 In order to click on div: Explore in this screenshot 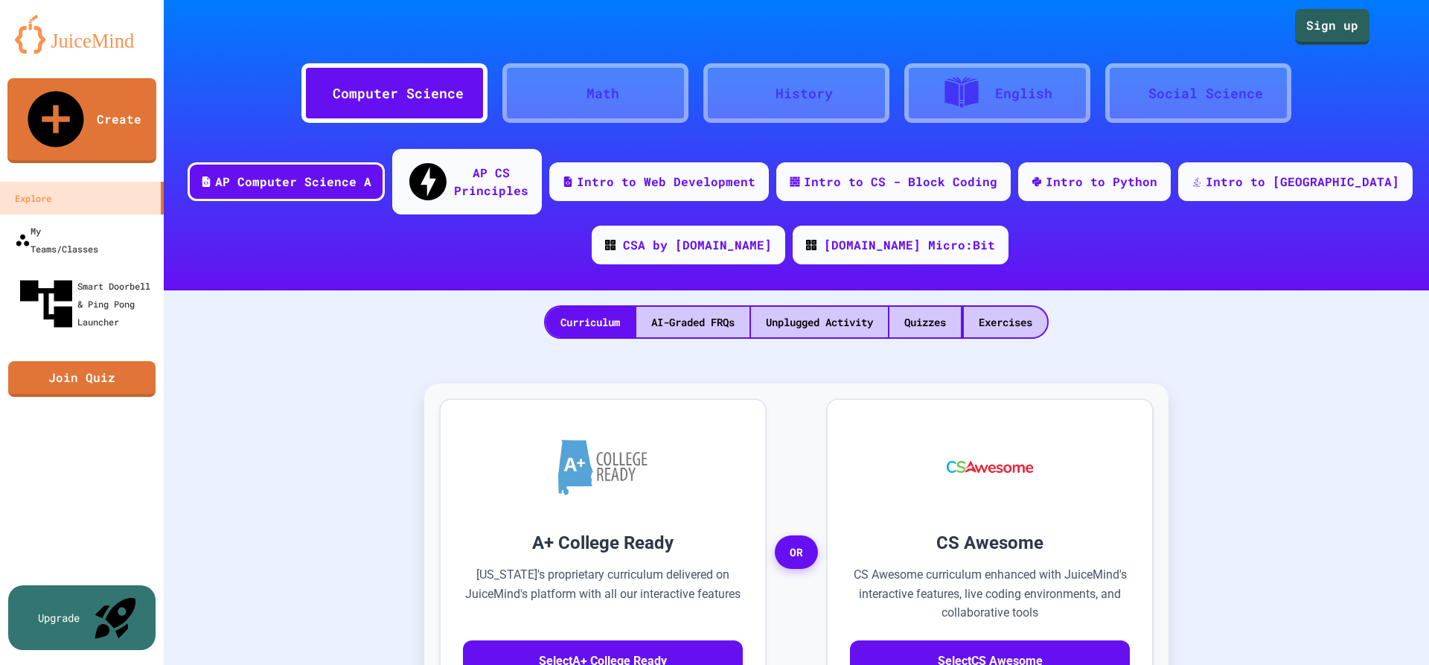, I will do `click(33, 198)`.